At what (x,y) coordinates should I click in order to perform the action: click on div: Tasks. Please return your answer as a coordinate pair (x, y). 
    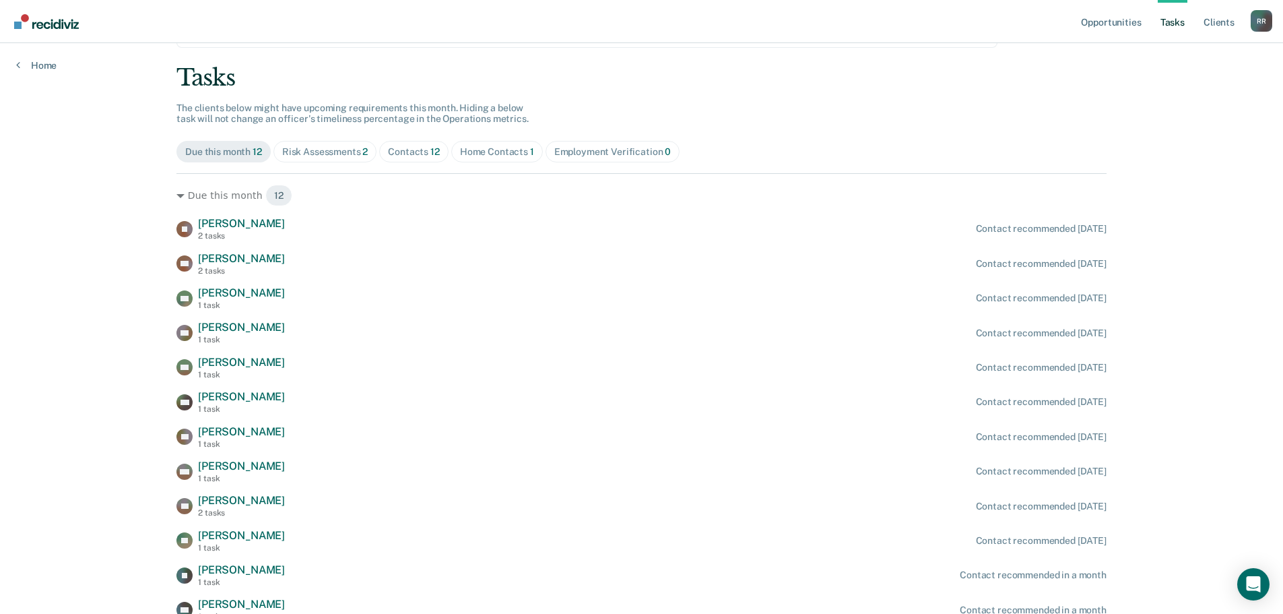
    Looking at the image, I should click on (641, 77).